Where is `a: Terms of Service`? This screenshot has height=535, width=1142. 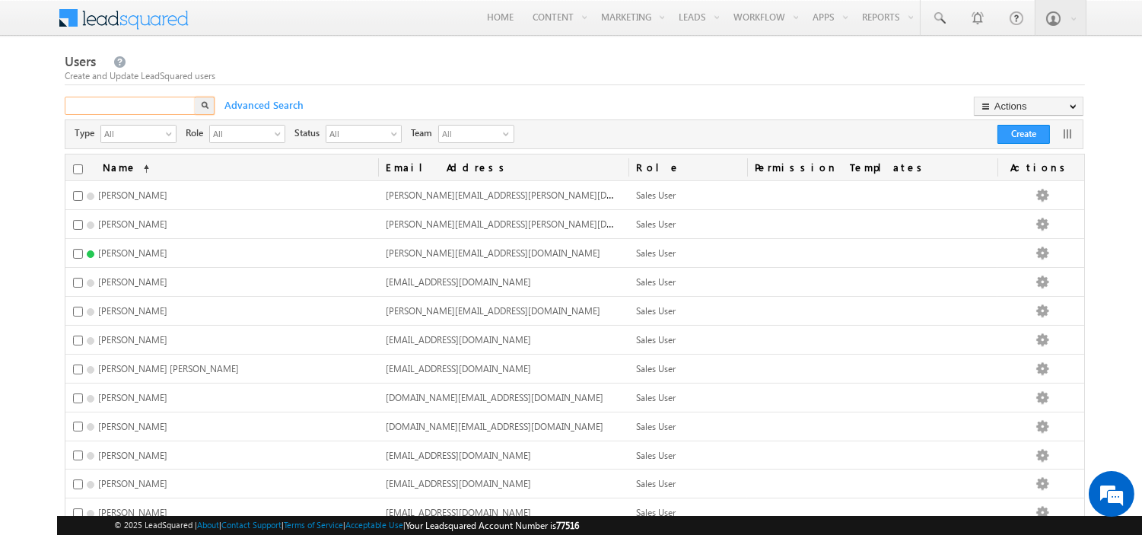 a: Terms of Service is located at coordinates (313, 524).